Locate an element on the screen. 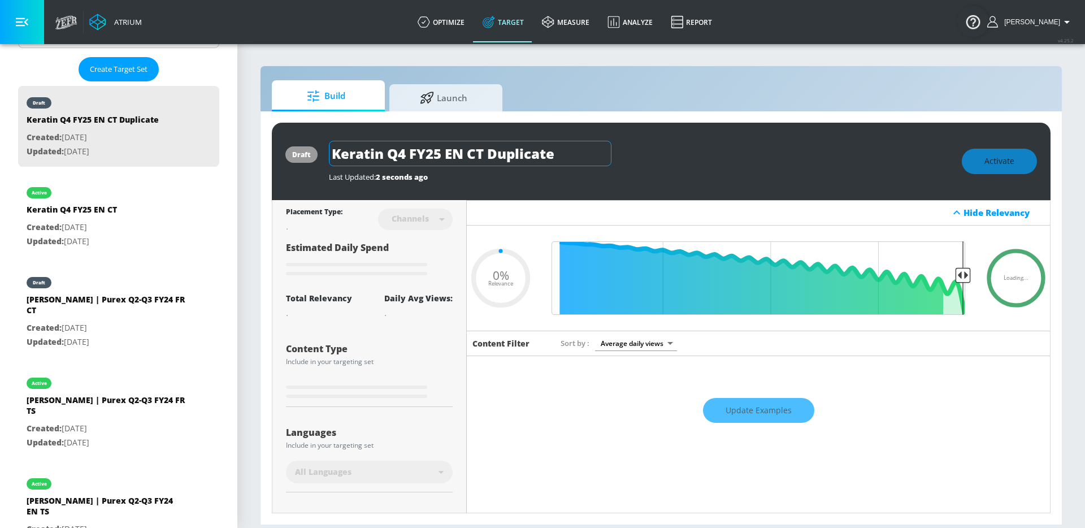 The width and height of the screenshot is (1085, 528). div: Atrium is located at coordinates (125, 22).